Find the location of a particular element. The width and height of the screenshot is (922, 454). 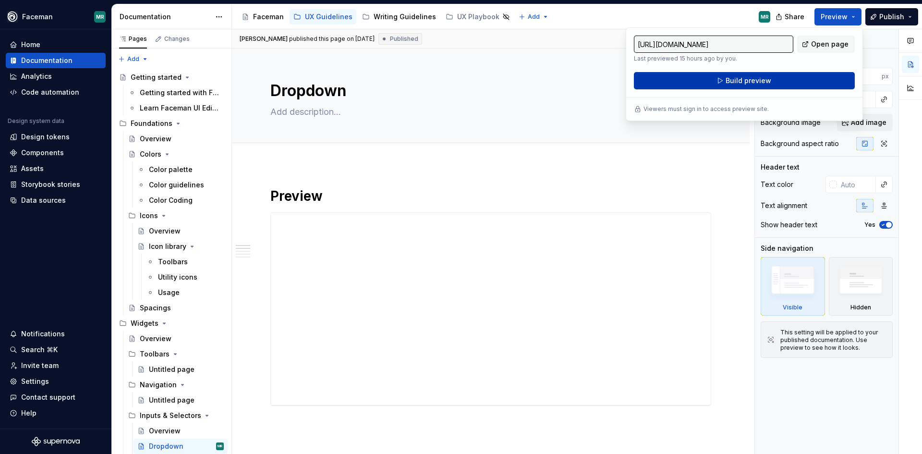

div: Help is located at coordinates (29, 413).